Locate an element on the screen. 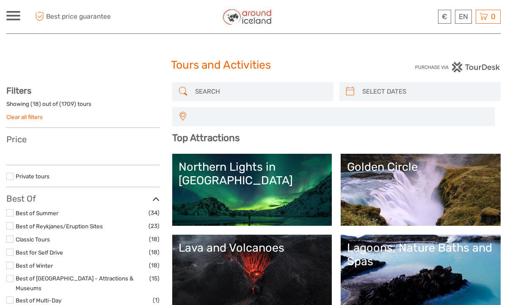 The image size is (507, 305). b: Top Attractions is located at coordinates (206, 137).